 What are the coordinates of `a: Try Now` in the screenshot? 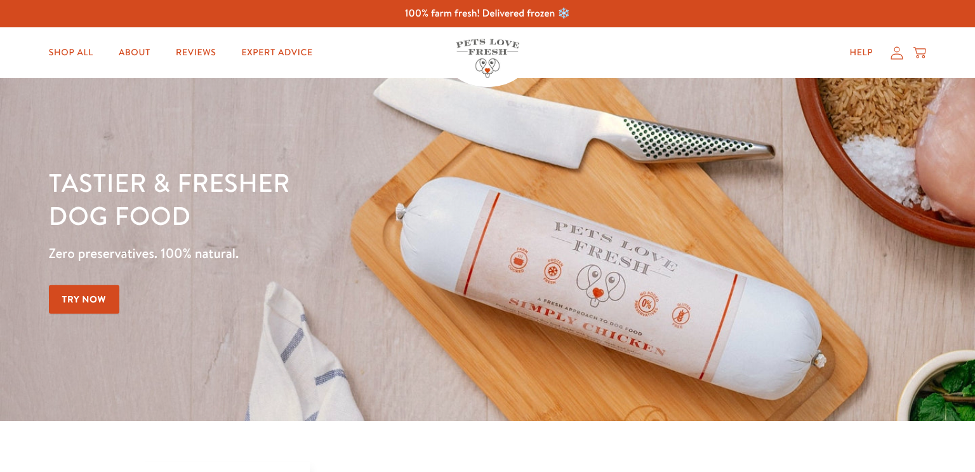 It's located at (84, 299).